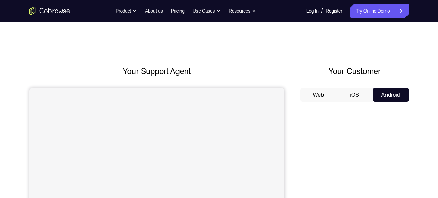 Image resolution: width=438 pixels, height=198 pixels. I want to click on button: Product, so click(126, 11).